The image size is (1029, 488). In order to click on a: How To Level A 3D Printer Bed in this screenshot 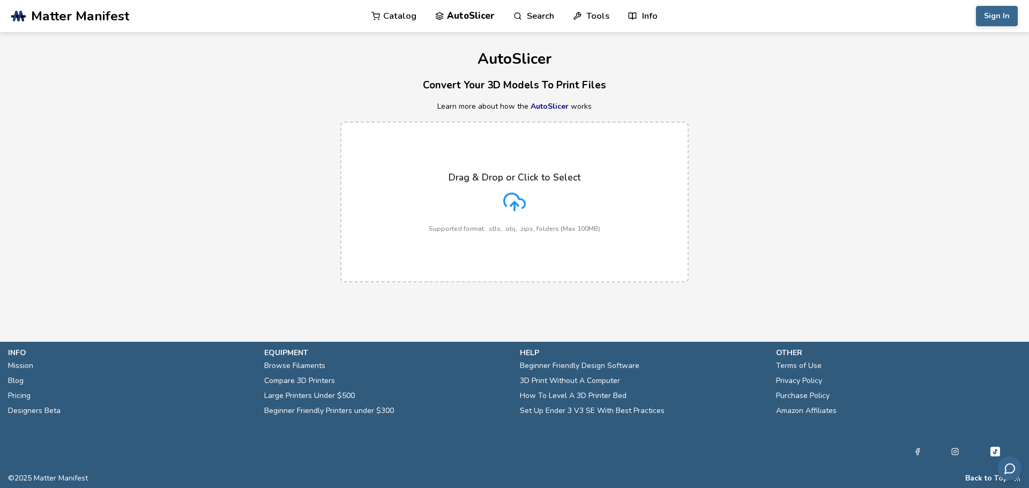, I will do `click(573, 396)`.